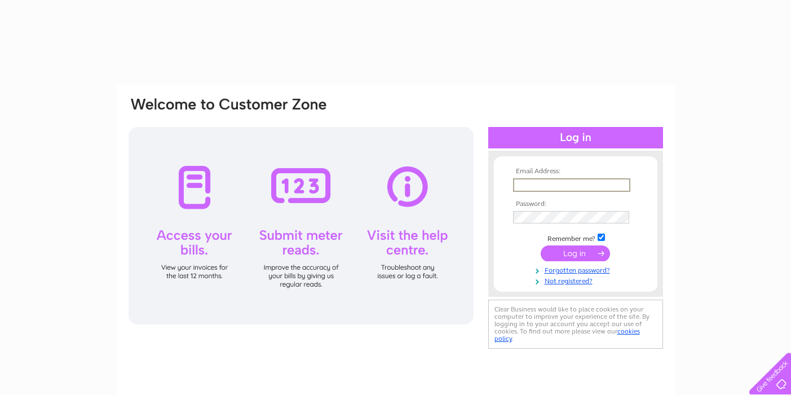 The height and width of the screenshot is (395, 791). What do you see at coordinates (577, 280) in the screenshot?
I see `a: Not registered?` at bounding box center [577, 280].